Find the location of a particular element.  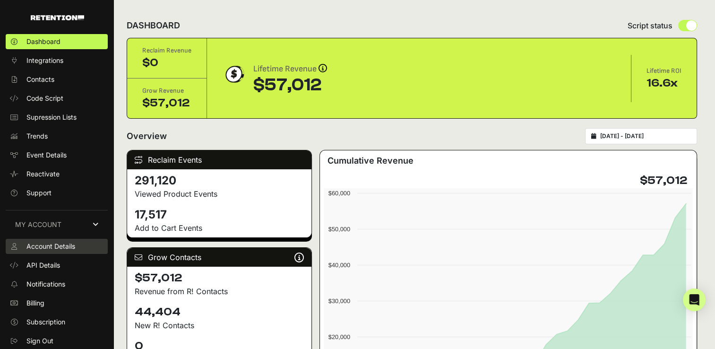

a: Dashboard is located at coordinates (57, 42).